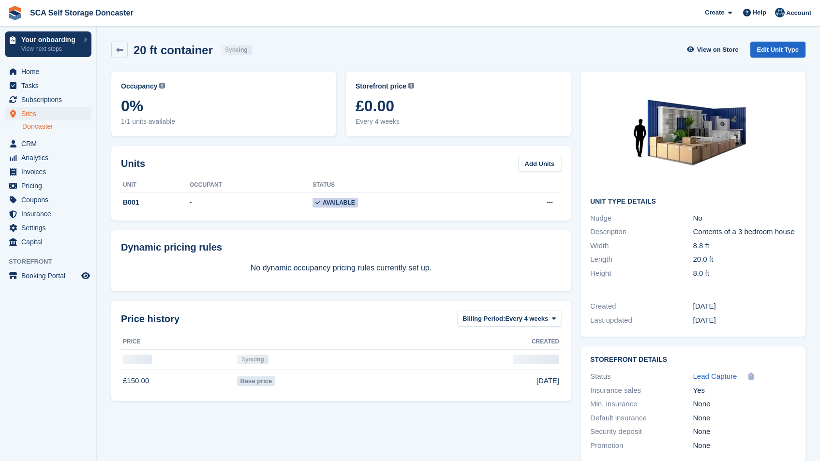 This screenshot has width=820, height=461. I want to click on div: Status, so click(642, 377).